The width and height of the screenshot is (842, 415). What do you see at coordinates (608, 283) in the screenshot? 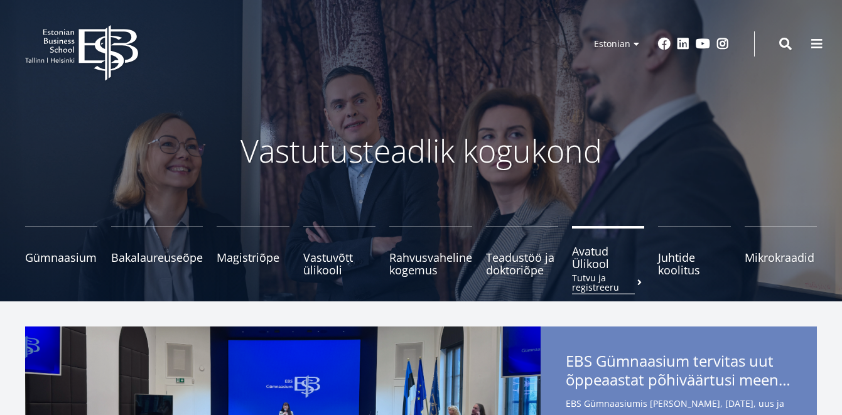
I see `small: Tutvu ja registreeru` at bounding box center [608, 283].